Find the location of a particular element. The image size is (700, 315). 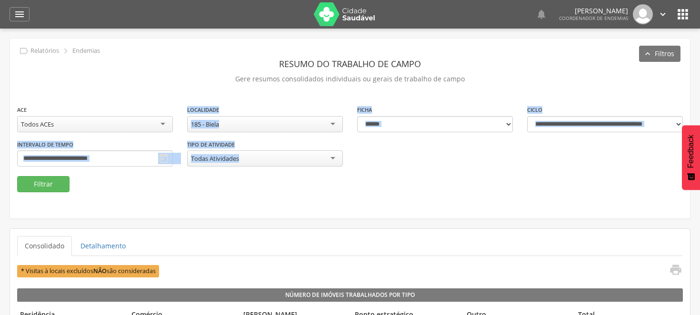

span: * Visitas à locais excluídos são consideradas is located at coordinates (88, 271).